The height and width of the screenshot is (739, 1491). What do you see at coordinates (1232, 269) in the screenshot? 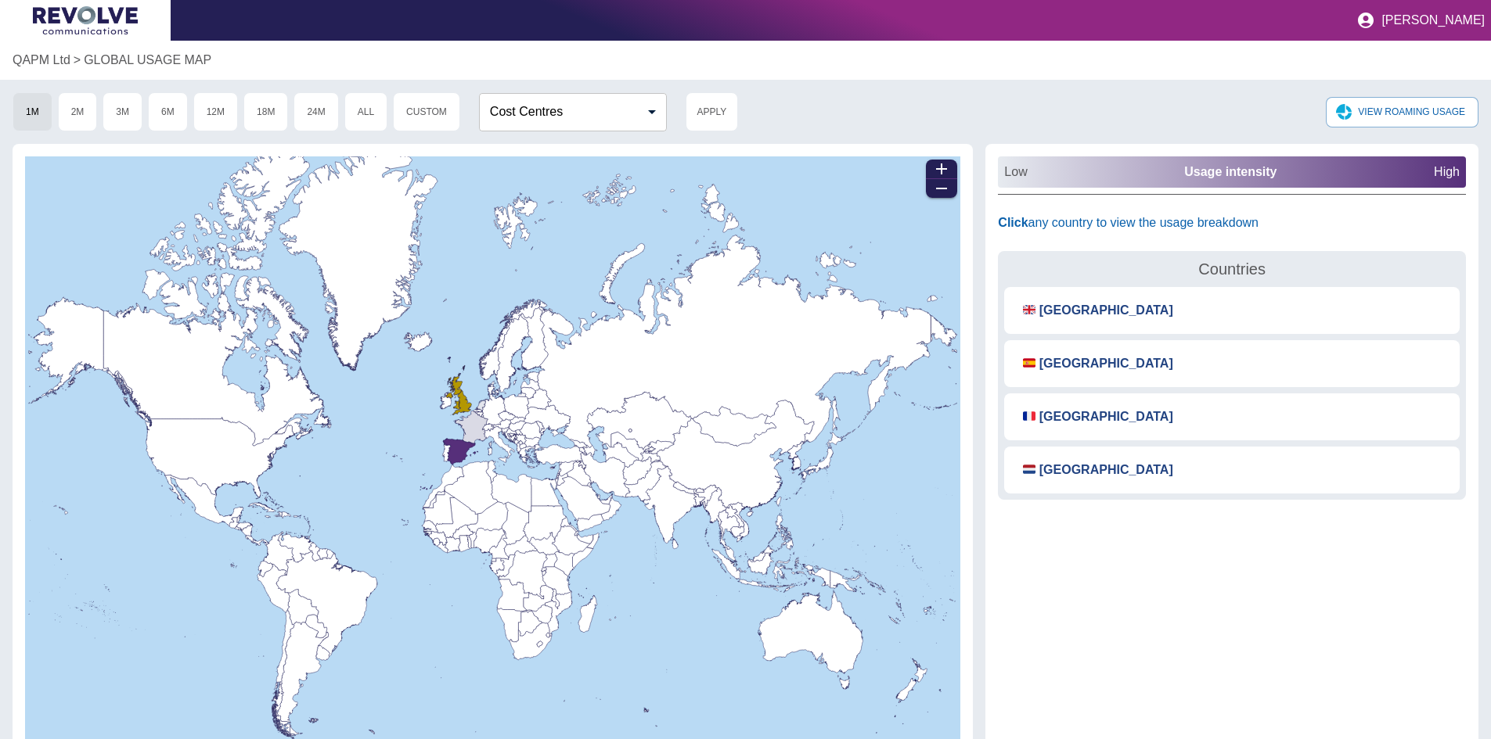
I see `h4: Countries` at bounding box center [1232, 269].